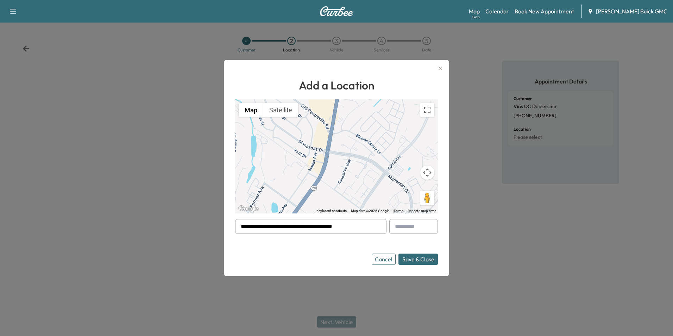 The image size is (673, 336). I want to click on a: Terms (opens in new tab), so click(399, 211).